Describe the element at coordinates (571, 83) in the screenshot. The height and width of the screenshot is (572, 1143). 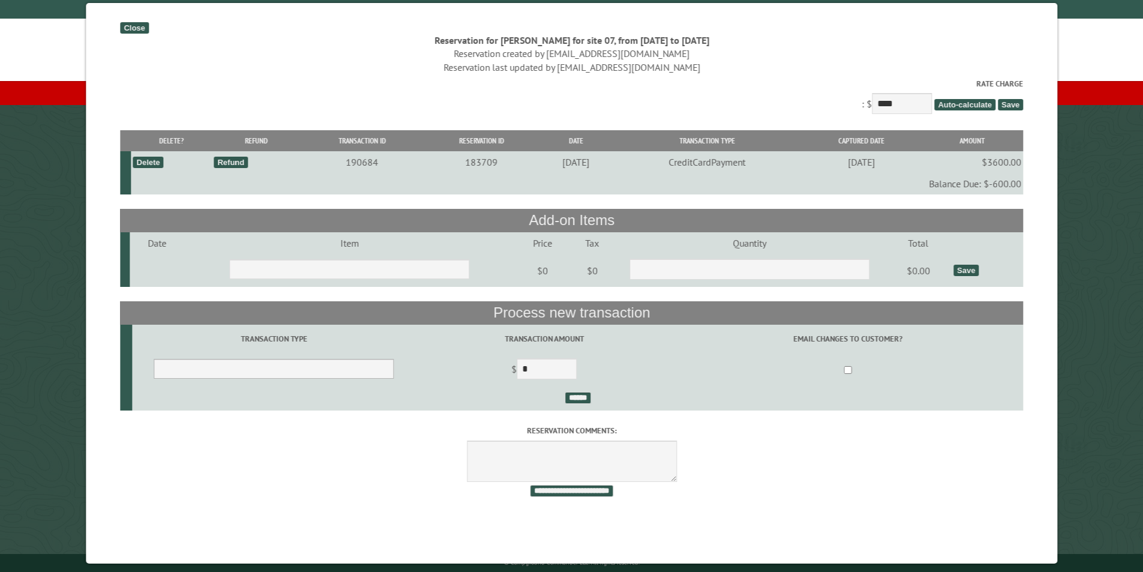
I see `label: Rate Charge` at that location.